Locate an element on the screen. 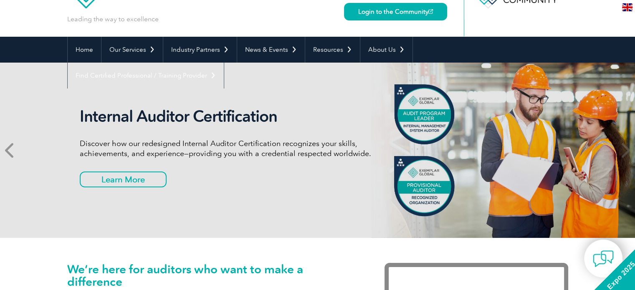  a: Login to the Community is located at coordinates (396, 12).